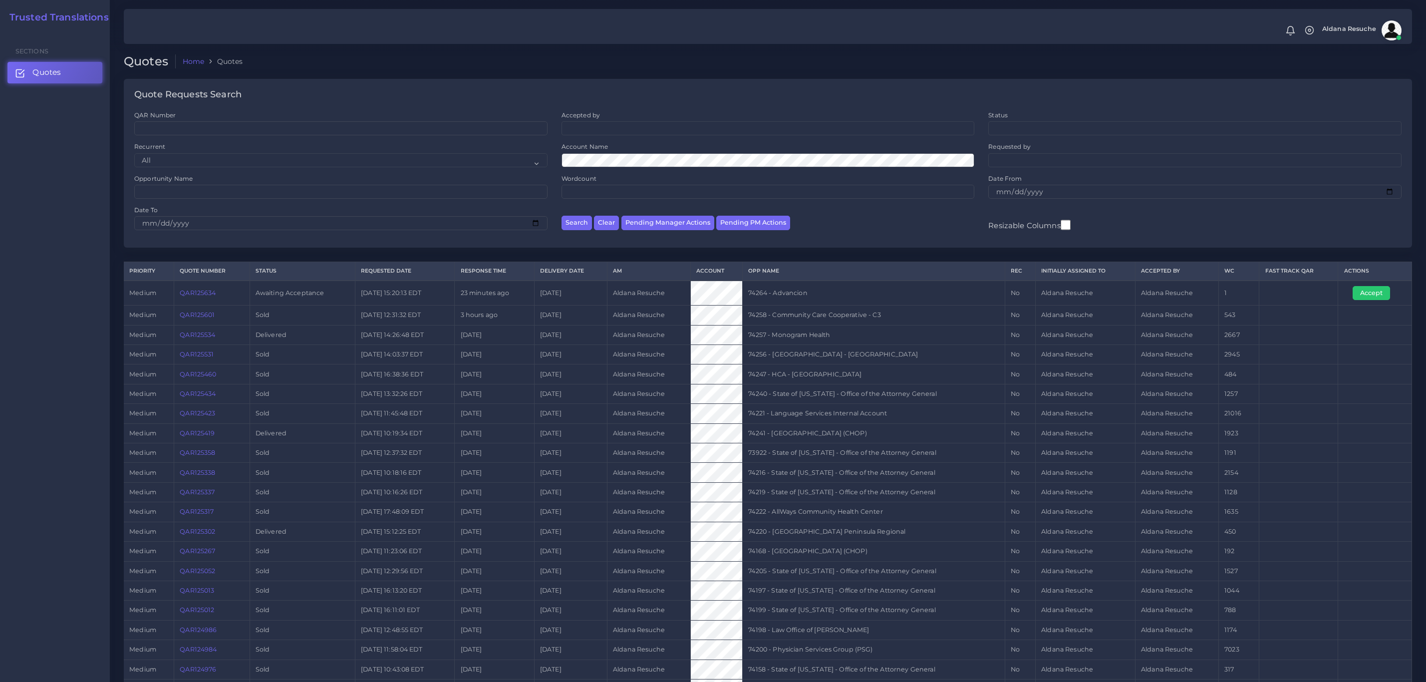  I want to click on td: 3 hours ago, so click(494, 315).